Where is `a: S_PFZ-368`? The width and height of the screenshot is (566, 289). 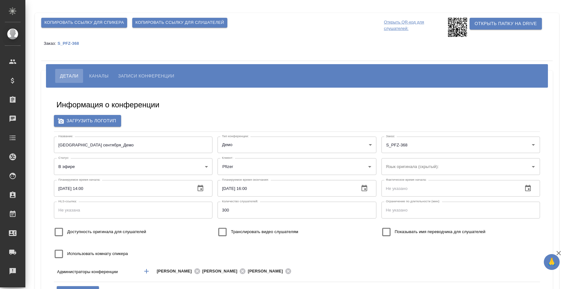
a: S_PFZ-368 is located at coordinates (70, 43).